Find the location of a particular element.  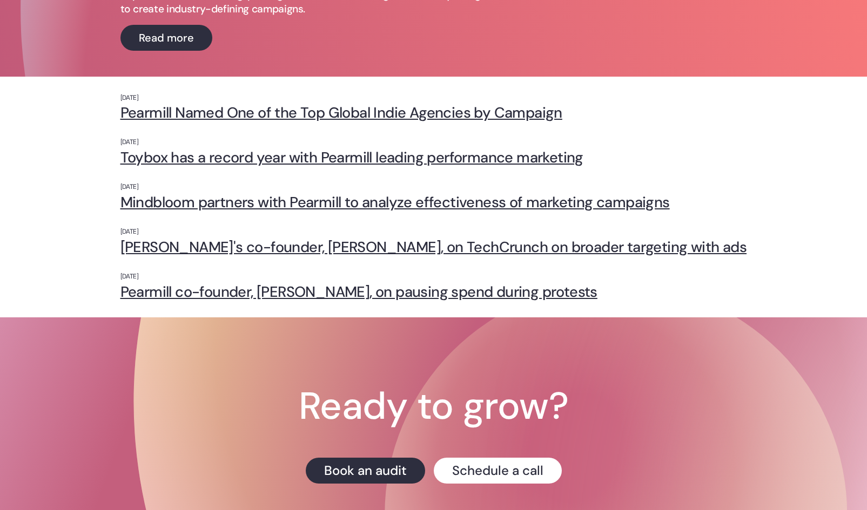

a: Mindbloom partners with Pearmill to analyze effectiveness of marketing campaigns is located at coordinates (434, 202).